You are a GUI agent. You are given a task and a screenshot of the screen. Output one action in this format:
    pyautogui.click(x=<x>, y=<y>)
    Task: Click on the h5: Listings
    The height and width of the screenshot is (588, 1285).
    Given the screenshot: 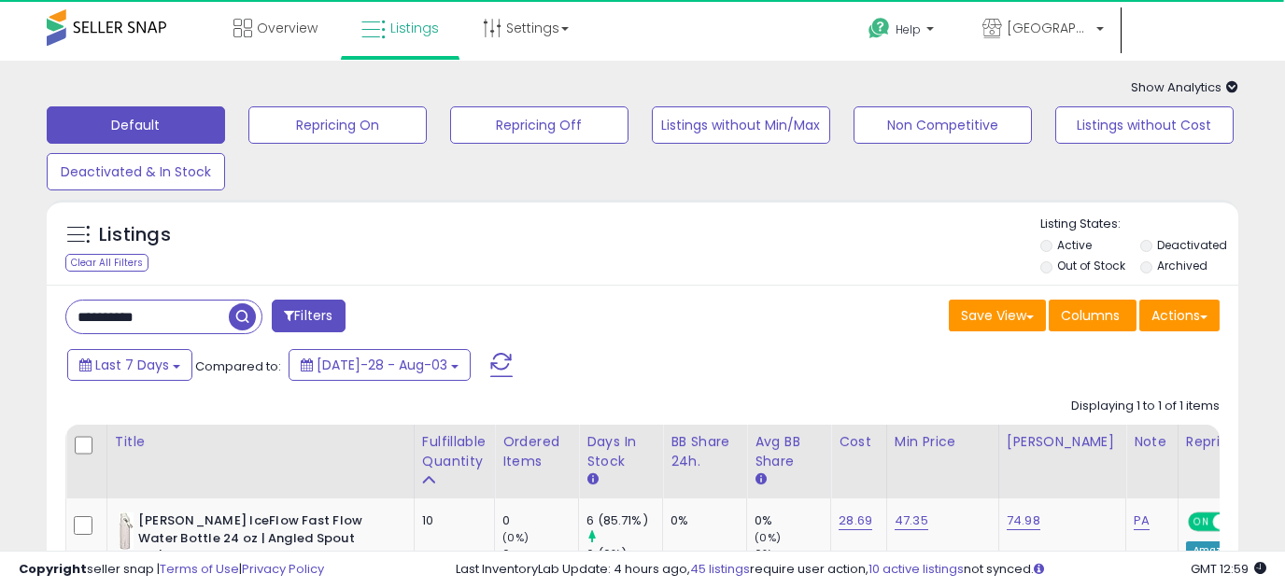 What is the action you would take?
    pyautogui.click(x=134, y=235)
    